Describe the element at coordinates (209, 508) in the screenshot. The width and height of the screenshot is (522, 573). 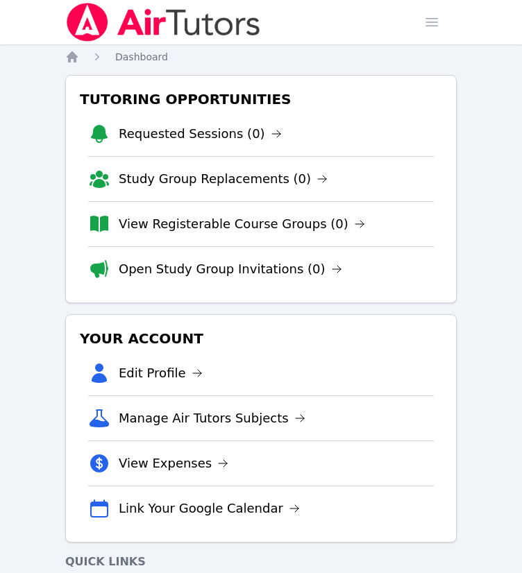
I see `a: Link Your Google Calendar` at that location.